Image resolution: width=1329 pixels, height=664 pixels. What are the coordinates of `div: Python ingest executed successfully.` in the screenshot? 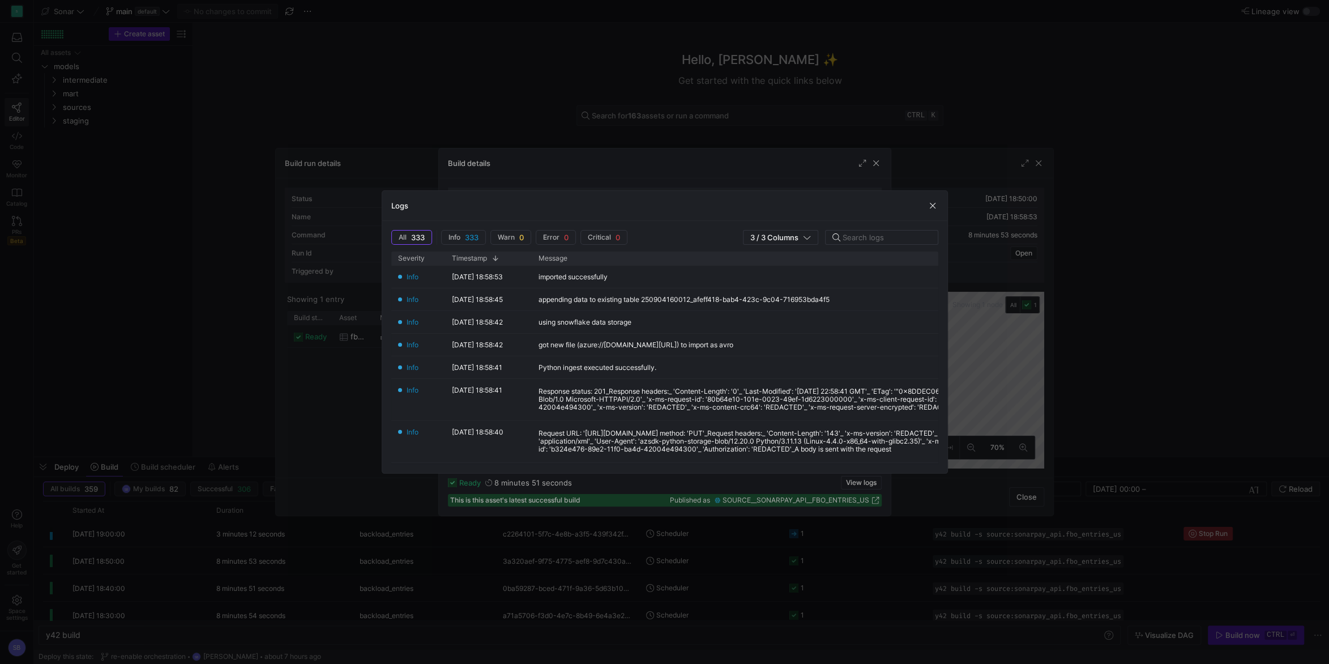 It's located at (597, 368).